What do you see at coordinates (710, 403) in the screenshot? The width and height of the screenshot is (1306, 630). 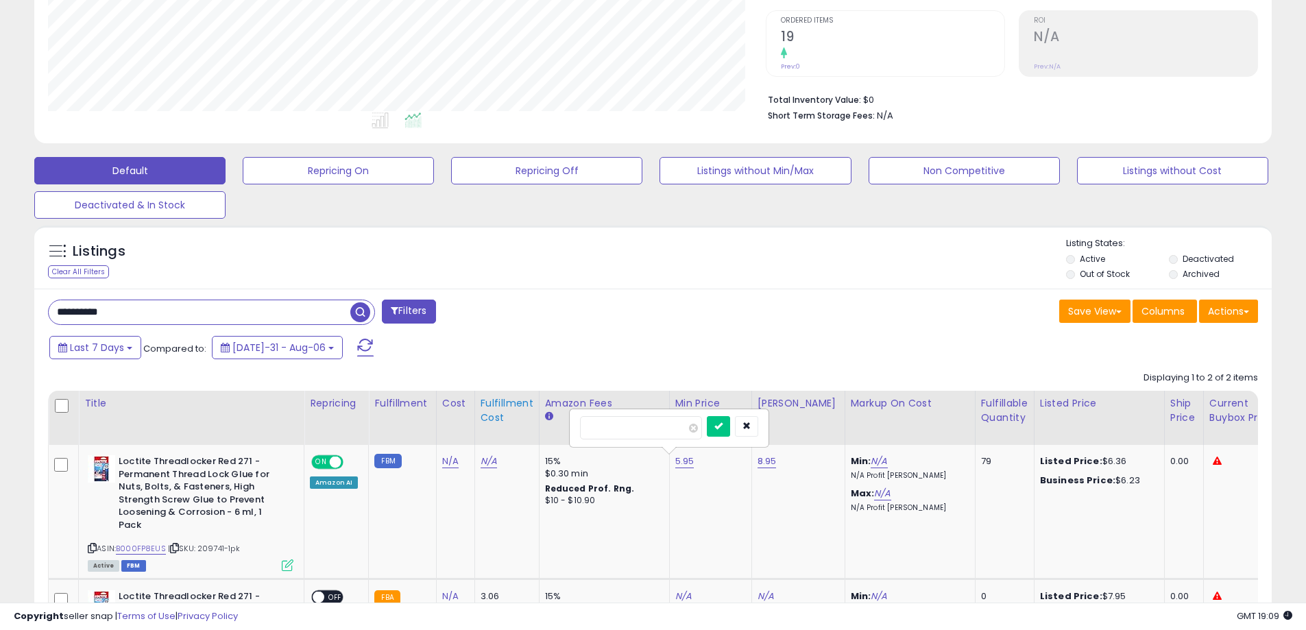 I see `div: Min Price` at bounding box center [710, 403].